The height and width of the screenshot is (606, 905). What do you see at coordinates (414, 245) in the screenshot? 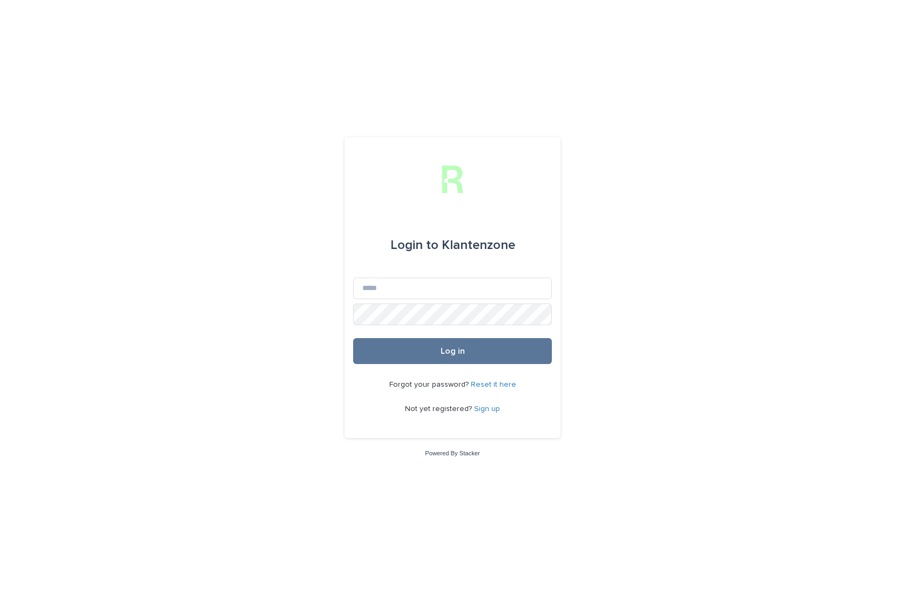
I see `span: Login to` at bounding box center [414, 245].